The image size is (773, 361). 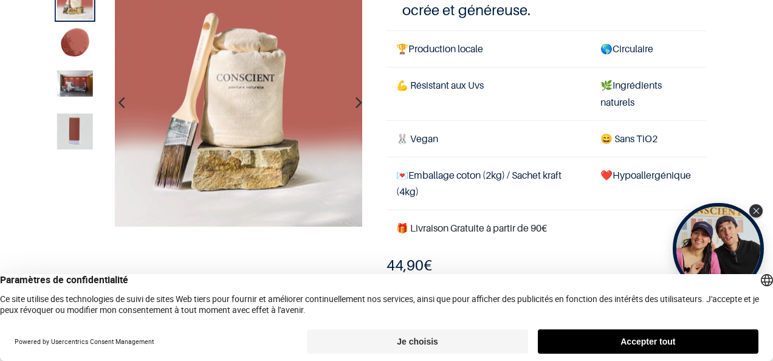 I want to click on td: Ingrédients naturels, so click(x=649, y=94).